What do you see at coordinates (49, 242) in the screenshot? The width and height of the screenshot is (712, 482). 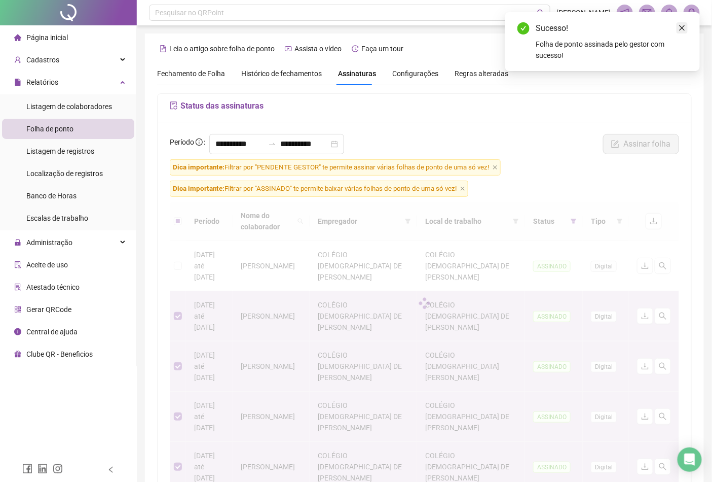 I see `span: Administração` at bounding box center [49, 242].